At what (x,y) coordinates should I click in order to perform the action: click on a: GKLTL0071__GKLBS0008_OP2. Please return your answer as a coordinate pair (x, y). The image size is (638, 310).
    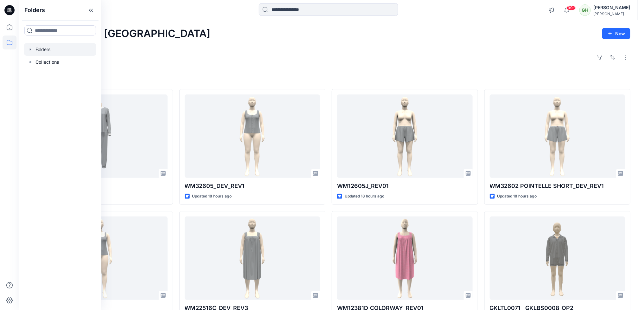
    Looking at the image, I should click on (558, 258).